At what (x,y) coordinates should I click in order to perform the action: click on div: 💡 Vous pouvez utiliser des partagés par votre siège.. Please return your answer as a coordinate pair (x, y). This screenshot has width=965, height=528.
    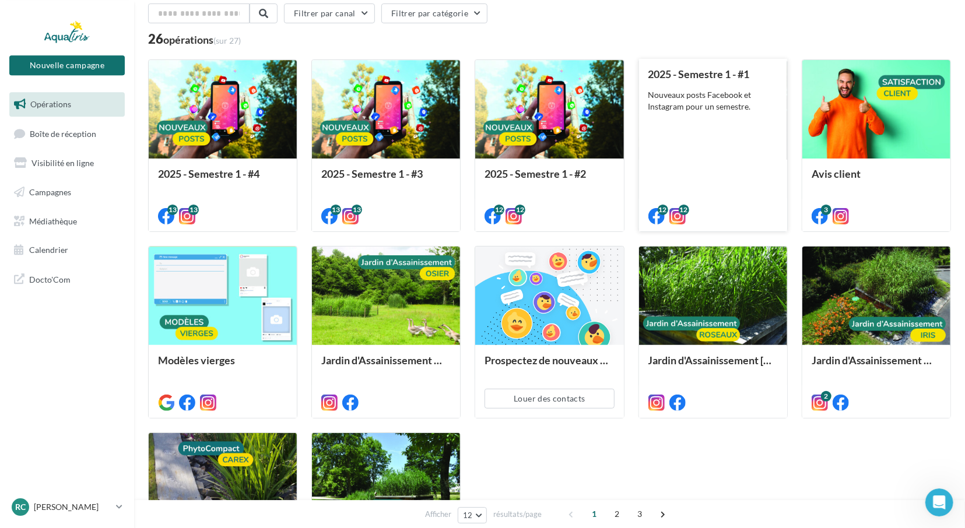
    Looking at the image, I should click on (124, 327).